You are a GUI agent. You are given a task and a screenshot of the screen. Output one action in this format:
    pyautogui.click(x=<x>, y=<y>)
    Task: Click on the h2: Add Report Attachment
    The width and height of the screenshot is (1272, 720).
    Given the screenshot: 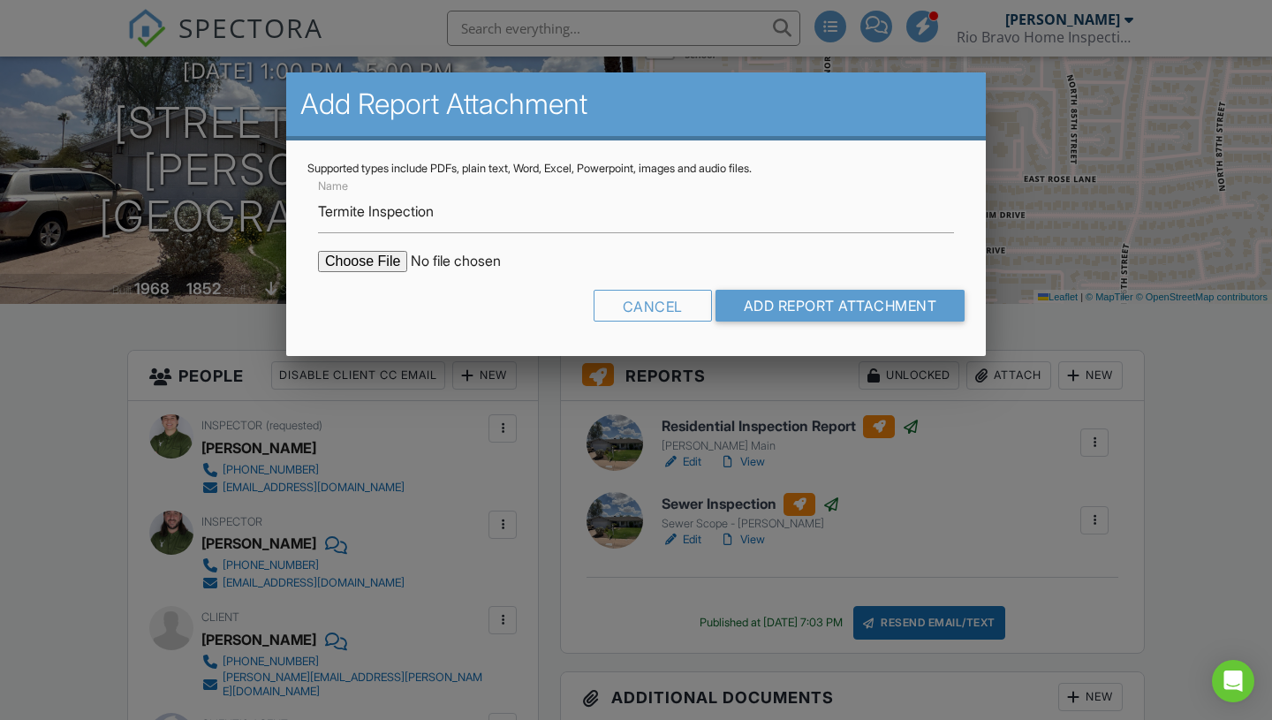 What is the action you would take?
    pyautogui.click(x=636, y=104)
    